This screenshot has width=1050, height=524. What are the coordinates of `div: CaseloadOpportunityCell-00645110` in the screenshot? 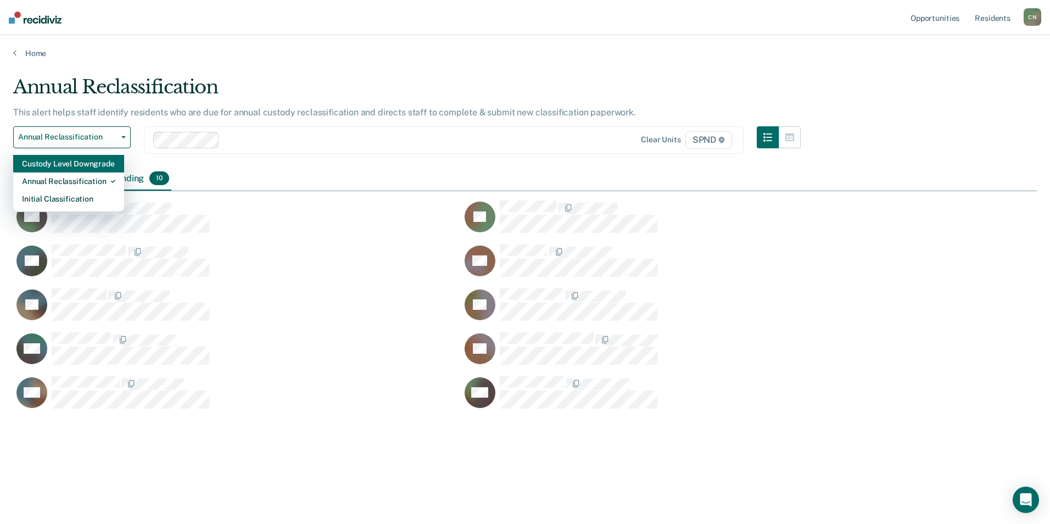 It's located at (685, 222).